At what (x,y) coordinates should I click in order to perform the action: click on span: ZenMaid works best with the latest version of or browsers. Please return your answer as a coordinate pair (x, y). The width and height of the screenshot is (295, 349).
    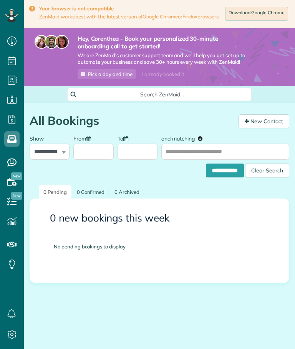
    Looking at the image, I should click on (129, 17).